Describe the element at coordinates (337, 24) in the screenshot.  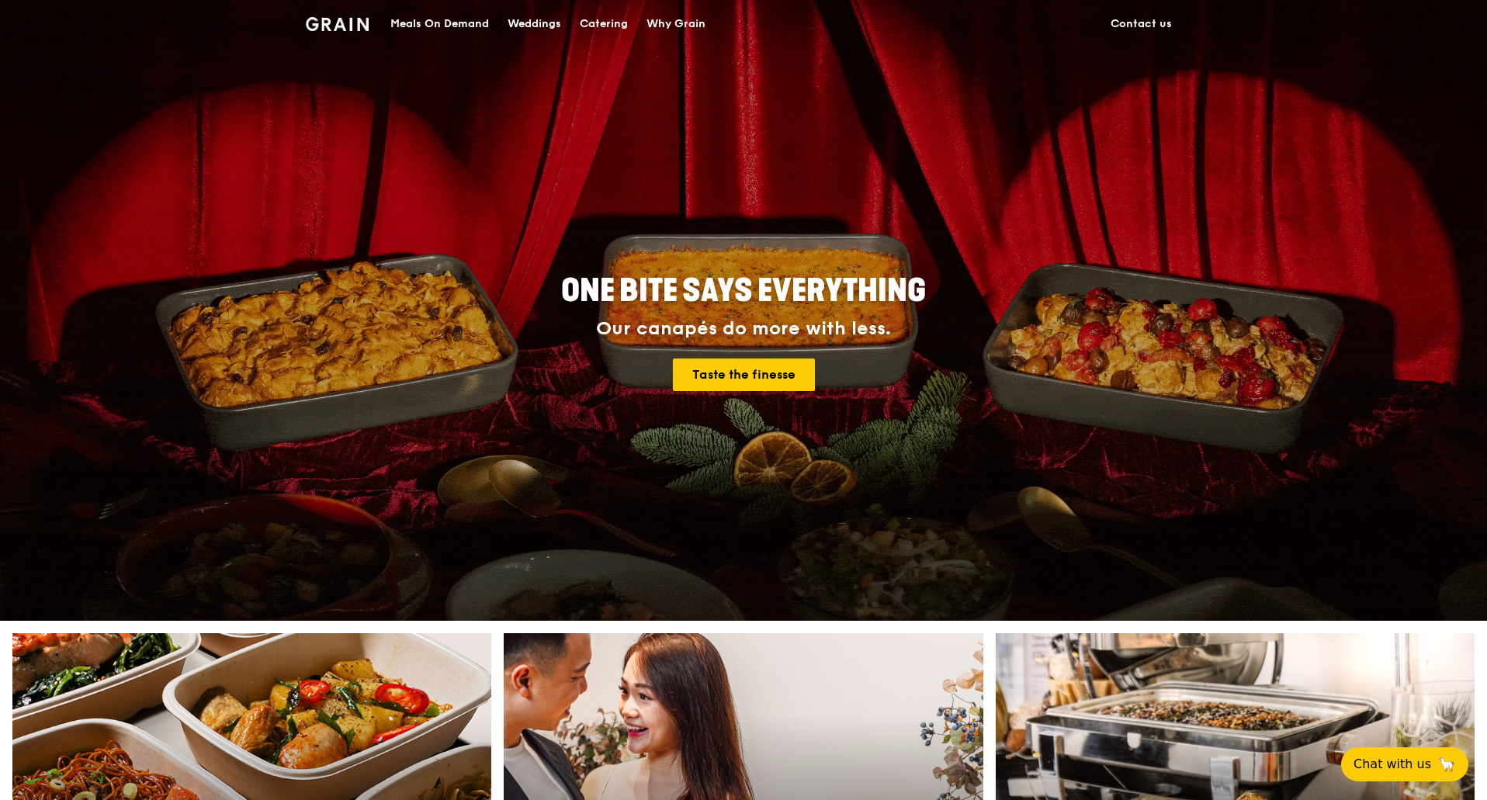
I see `img: Grain` at that location.